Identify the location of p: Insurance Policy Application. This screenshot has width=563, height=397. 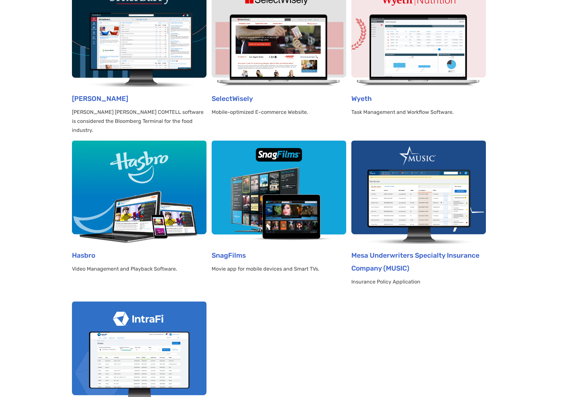
(418, 282).